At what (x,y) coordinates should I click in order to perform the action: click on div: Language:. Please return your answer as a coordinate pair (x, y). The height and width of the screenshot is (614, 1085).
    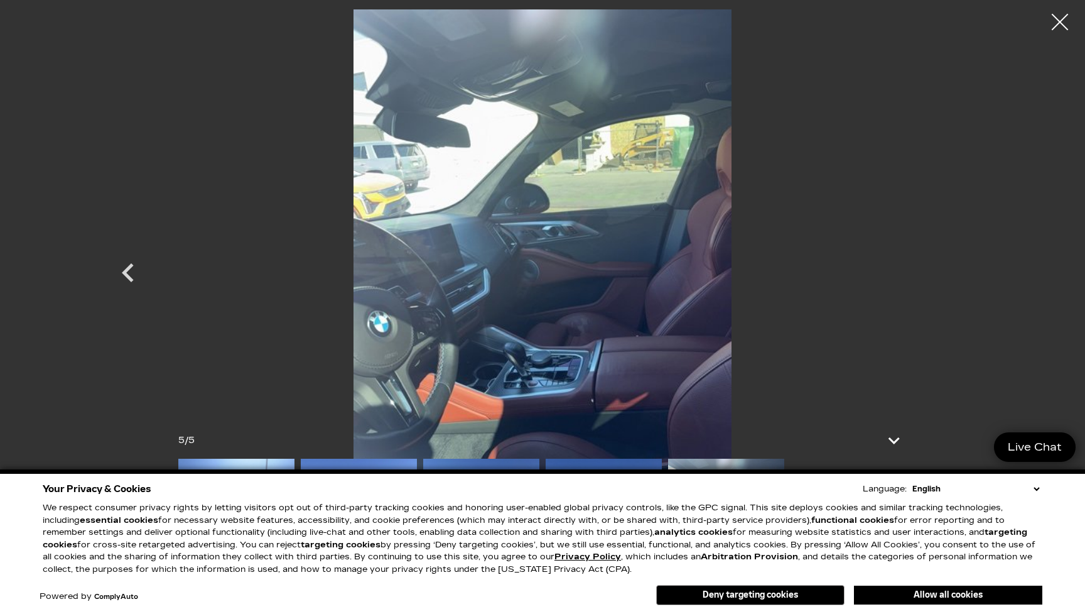
    Looking at the image, I should click on (885, 489).